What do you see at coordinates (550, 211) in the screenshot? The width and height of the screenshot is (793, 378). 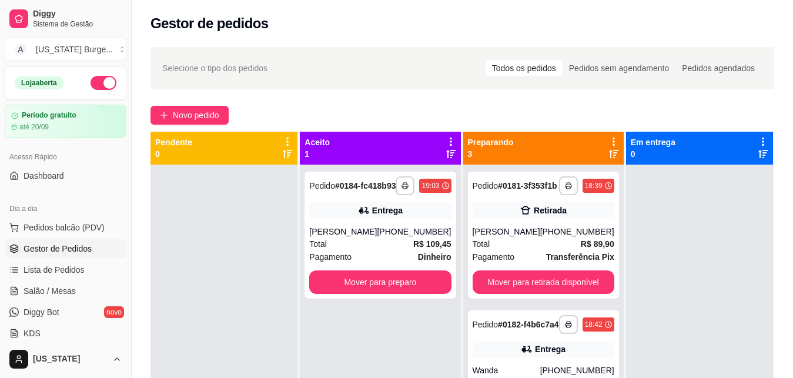 I see `div: Retirada` at bounding box center [550, 211].